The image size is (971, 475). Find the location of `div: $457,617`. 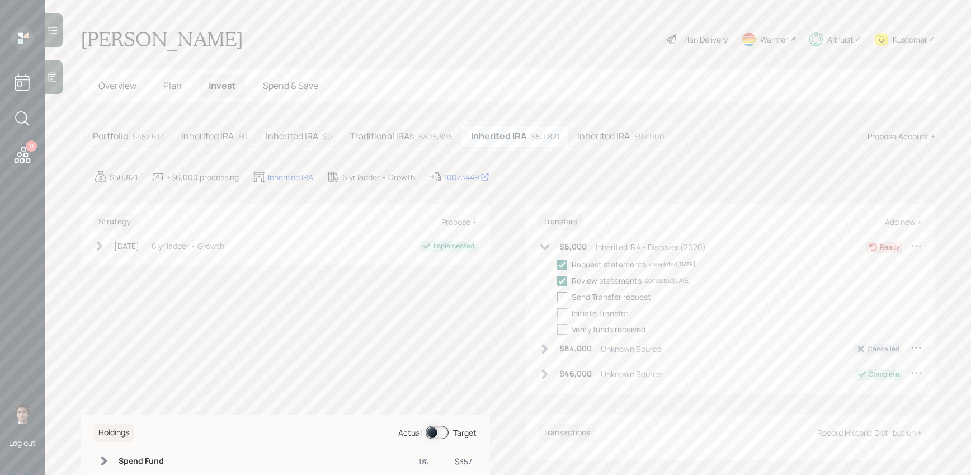

div: $457,617 is located at coordinates (148, 136).